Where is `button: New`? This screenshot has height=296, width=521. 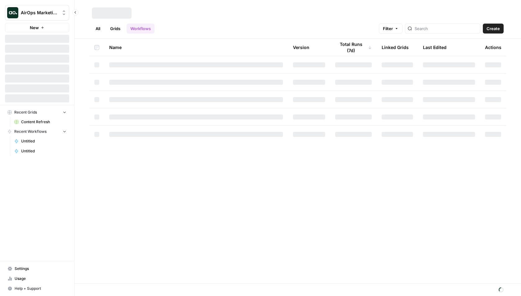
button: New is located at coordinates (37, 28).